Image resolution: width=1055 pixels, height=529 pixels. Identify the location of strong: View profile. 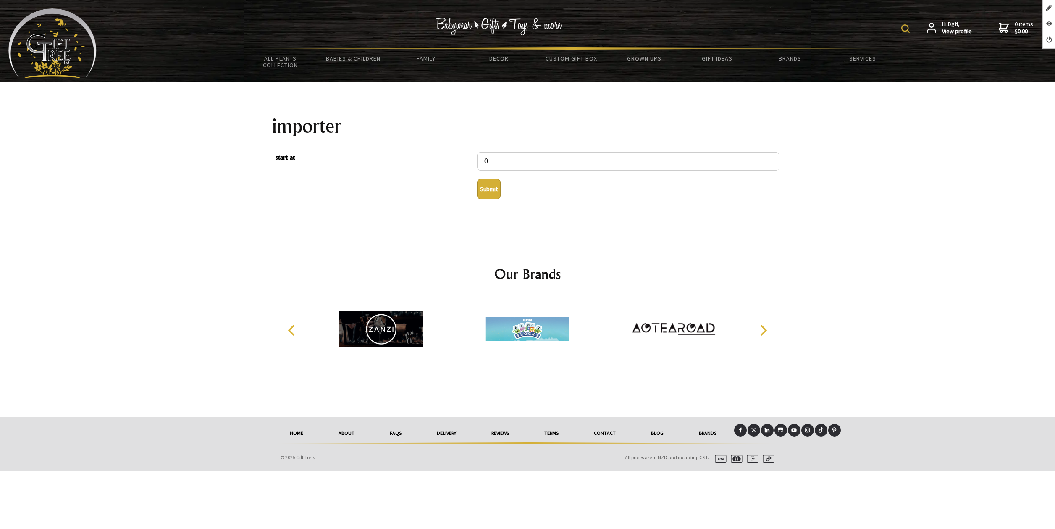
(957, 32).